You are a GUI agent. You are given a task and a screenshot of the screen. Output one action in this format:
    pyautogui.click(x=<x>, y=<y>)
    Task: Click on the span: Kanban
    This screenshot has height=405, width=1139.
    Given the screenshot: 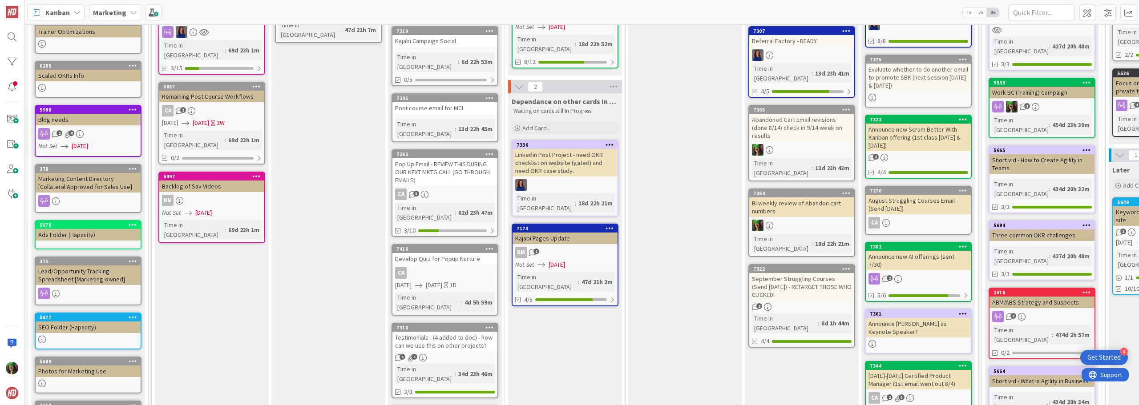 What is the action you would take?
    pyautogui.click(x=57, y=12)
    